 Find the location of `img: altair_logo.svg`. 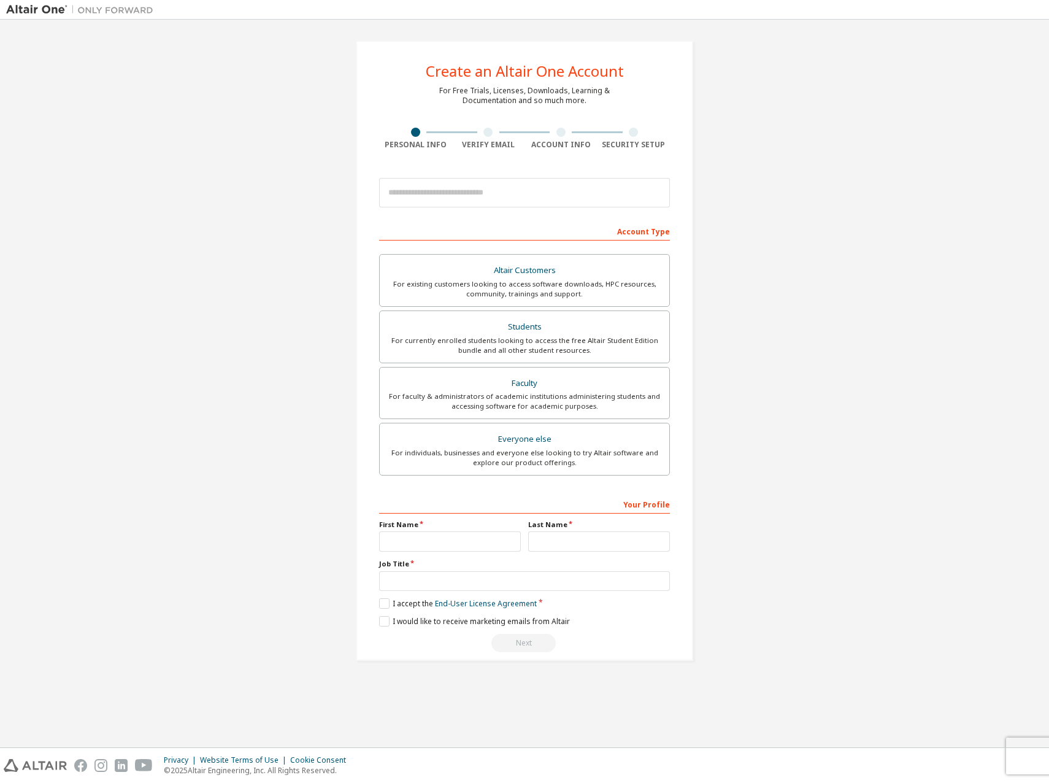

img: altair_logo.svg is located at coordinates (35, 765).